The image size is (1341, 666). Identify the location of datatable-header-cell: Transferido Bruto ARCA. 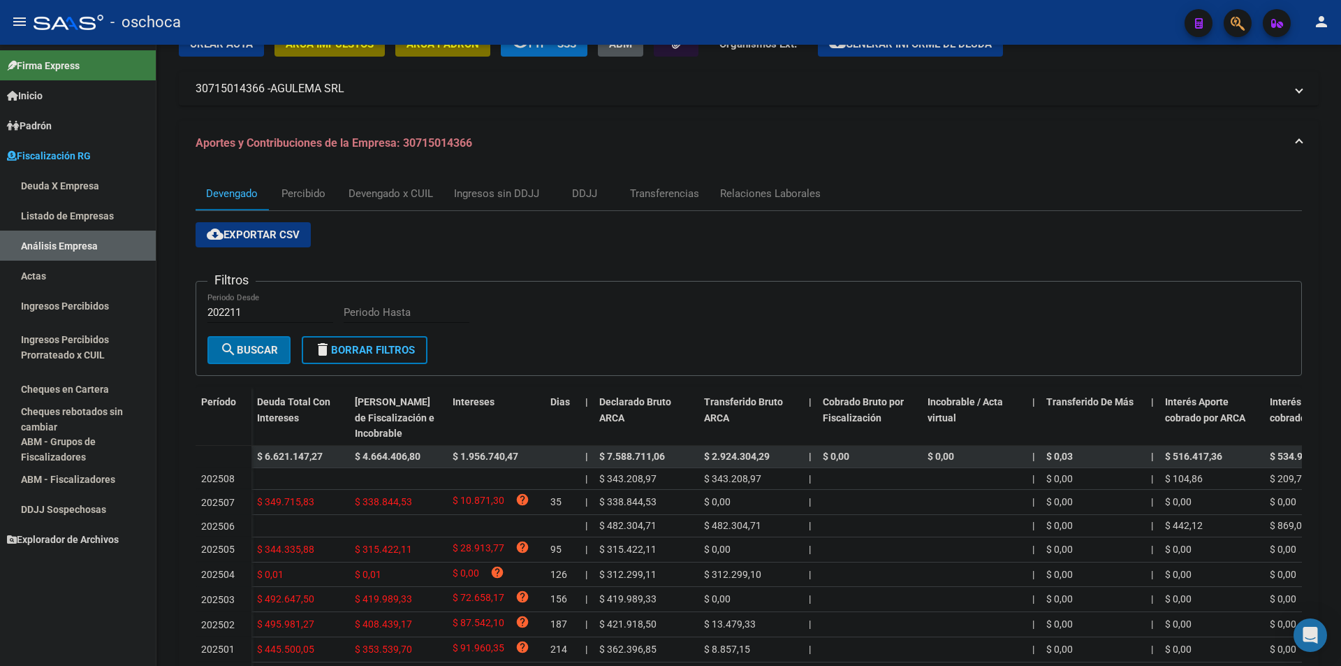
(751, 418).